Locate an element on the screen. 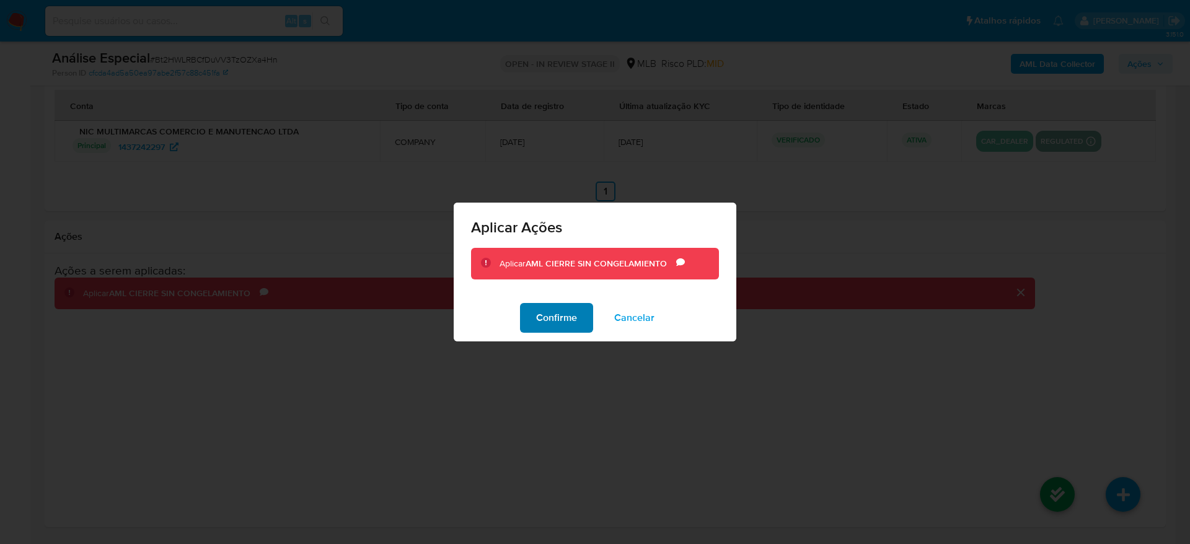 The image size is (1190, 544). span: Aplicar Ações is located at coordinates (595, 227).